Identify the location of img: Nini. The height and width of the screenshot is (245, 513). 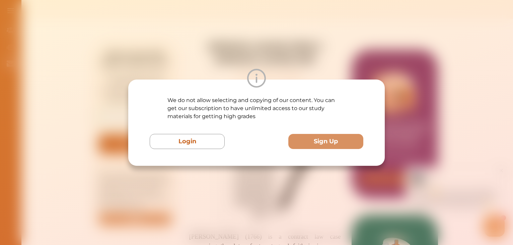
(65, 13).